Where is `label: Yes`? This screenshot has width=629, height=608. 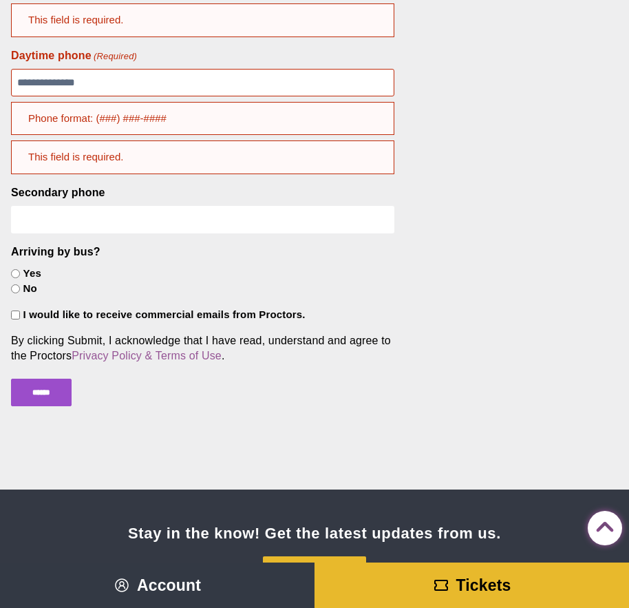
label: Yes is located at coordinates (32, 273).